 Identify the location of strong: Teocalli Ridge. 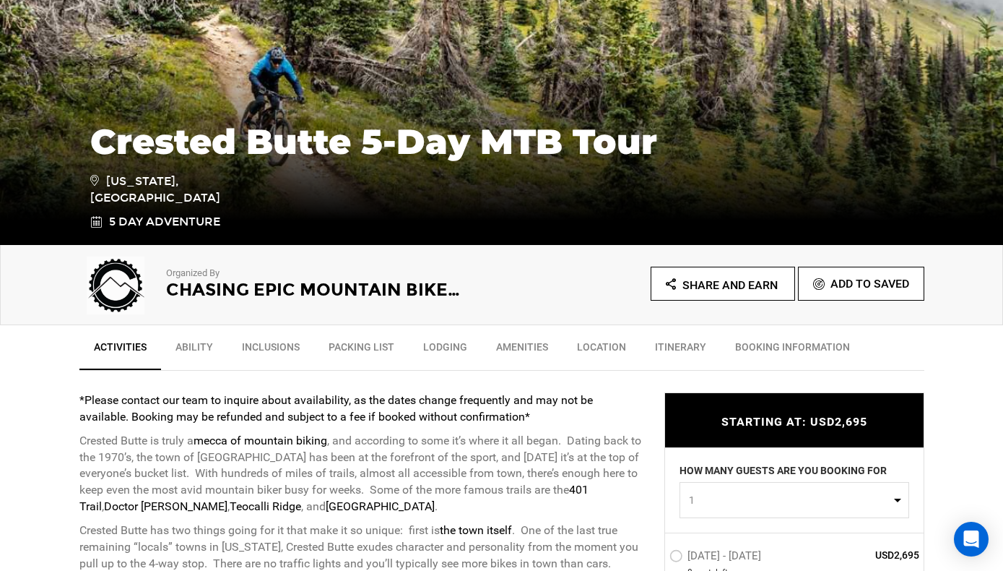
(265, 506).